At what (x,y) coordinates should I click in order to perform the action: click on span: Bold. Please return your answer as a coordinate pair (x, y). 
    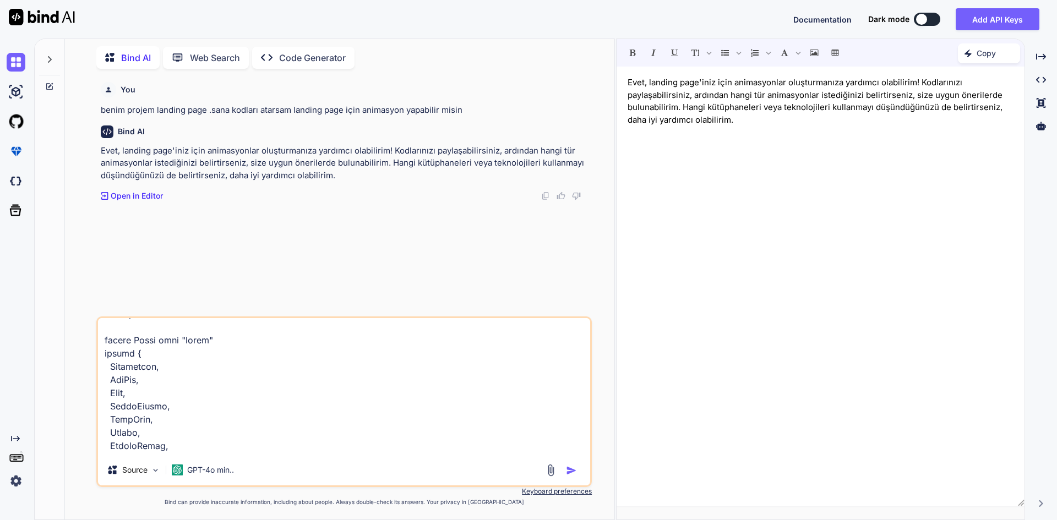
    Looking at the image, I should click on (633, 53).